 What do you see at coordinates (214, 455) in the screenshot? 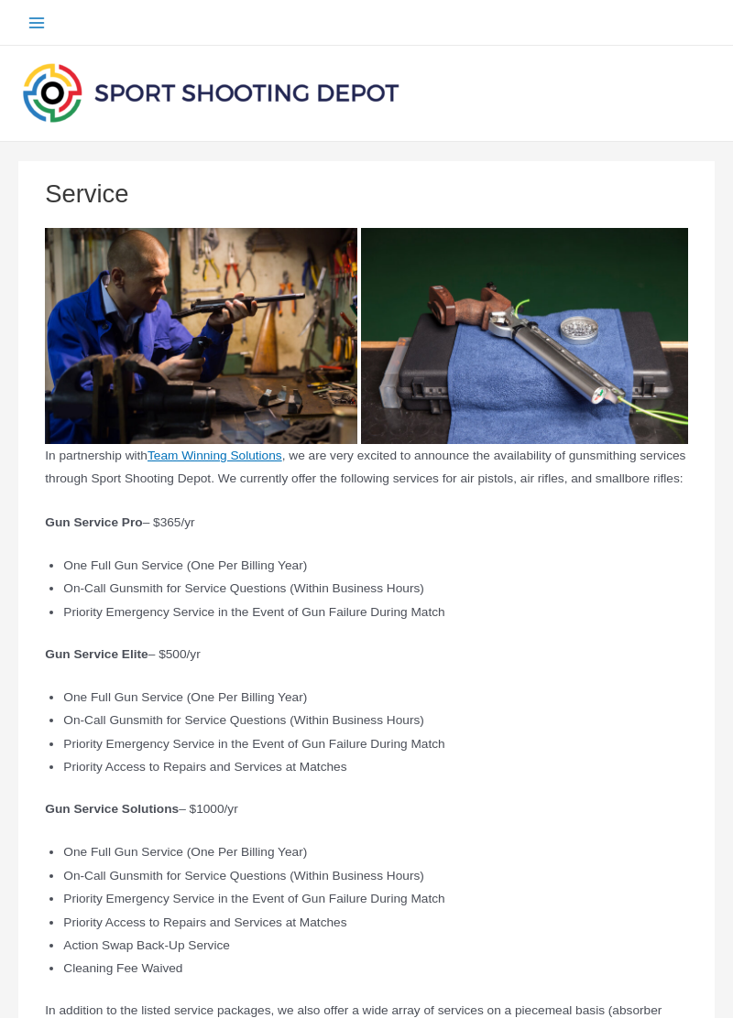
I see `a: Team Winning Solutions` at bounding box center [214, 455].